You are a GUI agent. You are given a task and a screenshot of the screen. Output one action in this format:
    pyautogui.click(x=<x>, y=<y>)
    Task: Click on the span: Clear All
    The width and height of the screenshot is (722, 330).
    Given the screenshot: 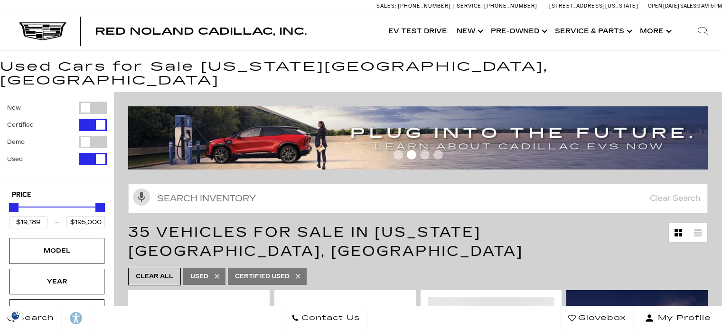 What is the action you would take?
    pyautogui.click(x=154, y=276)
    